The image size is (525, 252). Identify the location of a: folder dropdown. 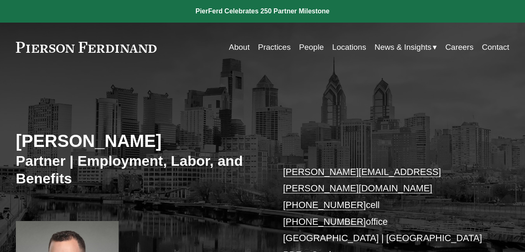
(406, 47).